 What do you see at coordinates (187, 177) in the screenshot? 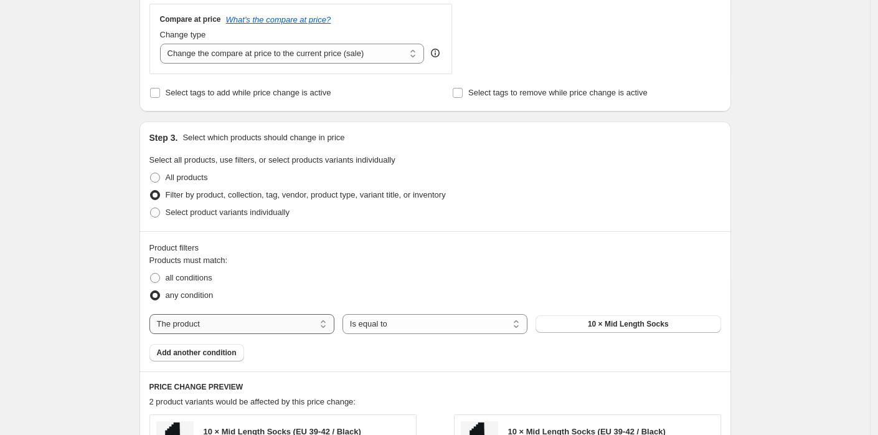
I see `span: All products` at bounding box center [187, 177].